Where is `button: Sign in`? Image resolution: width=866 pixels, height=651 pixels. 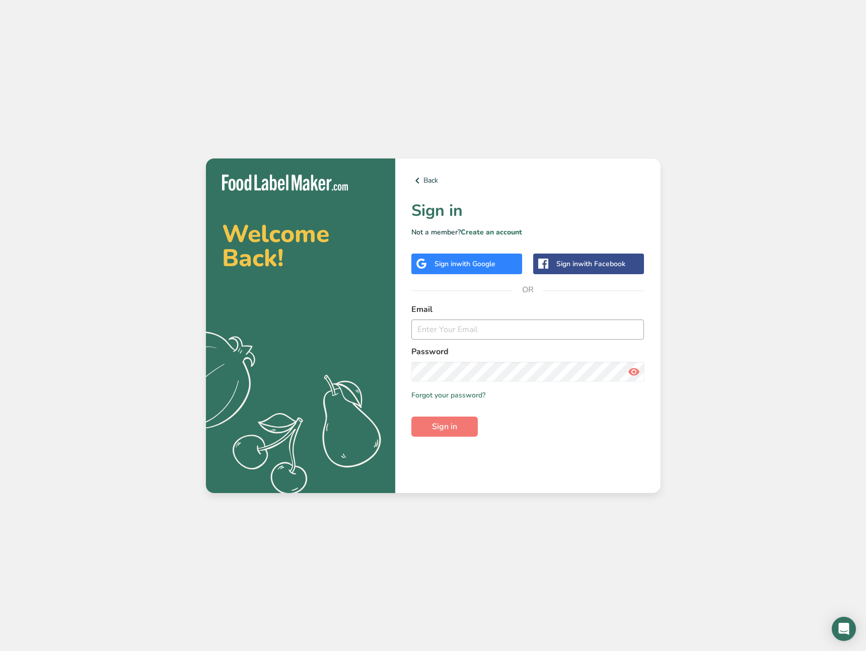
button: Sign in is located at coordinates (444, 427).